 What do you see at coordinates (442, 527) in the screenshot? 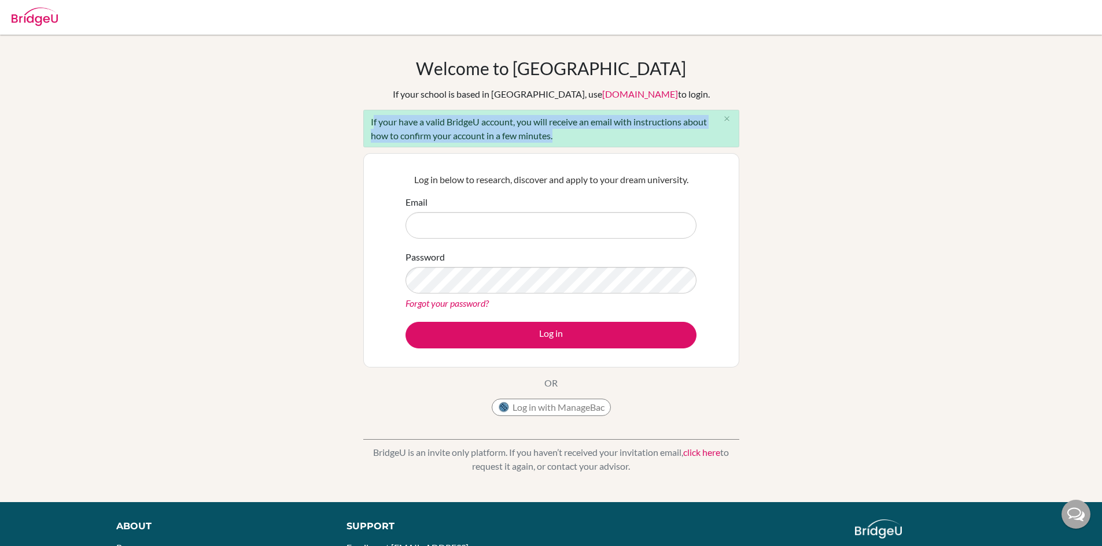
I see `div: Support` at bounding box center [442, 527].